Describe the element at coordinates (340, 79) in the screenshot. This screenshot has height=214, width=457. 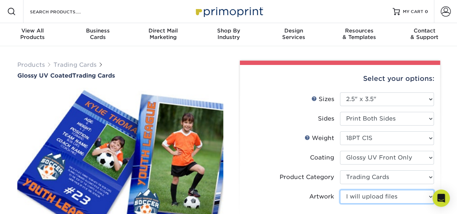
I see `div: Select your options:` at that location.